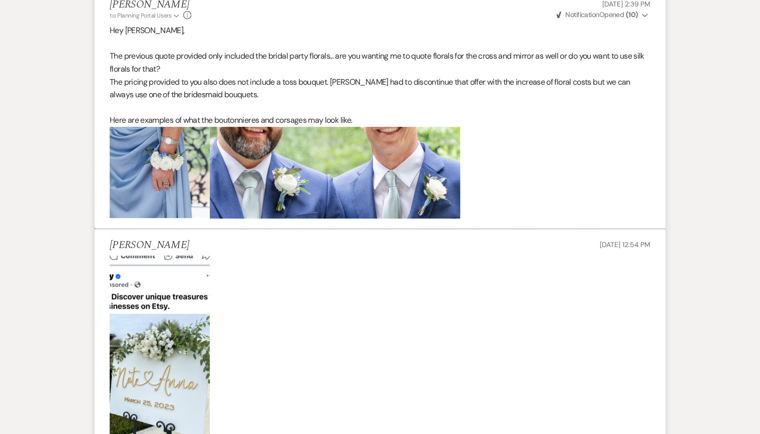 This screenshot has height=434, width=760. I want to click on button: NotificationOpened (10), so click(602, 15).